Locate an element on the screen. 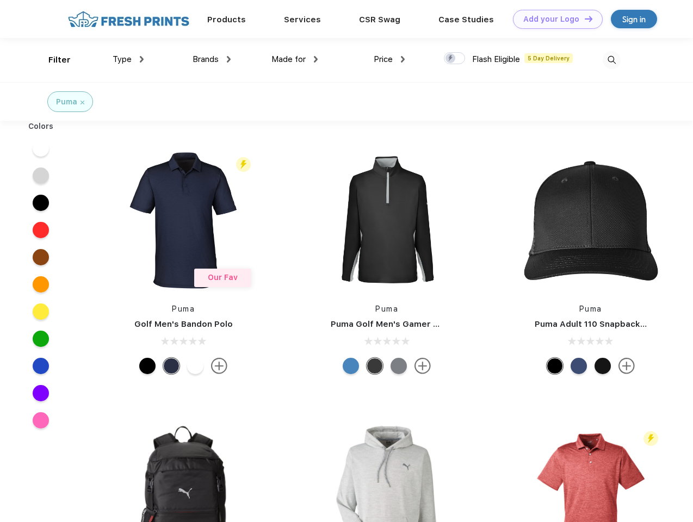 The height and width of the screenshot is (522, 693). span: Made for is located at coordinates (288, 59).